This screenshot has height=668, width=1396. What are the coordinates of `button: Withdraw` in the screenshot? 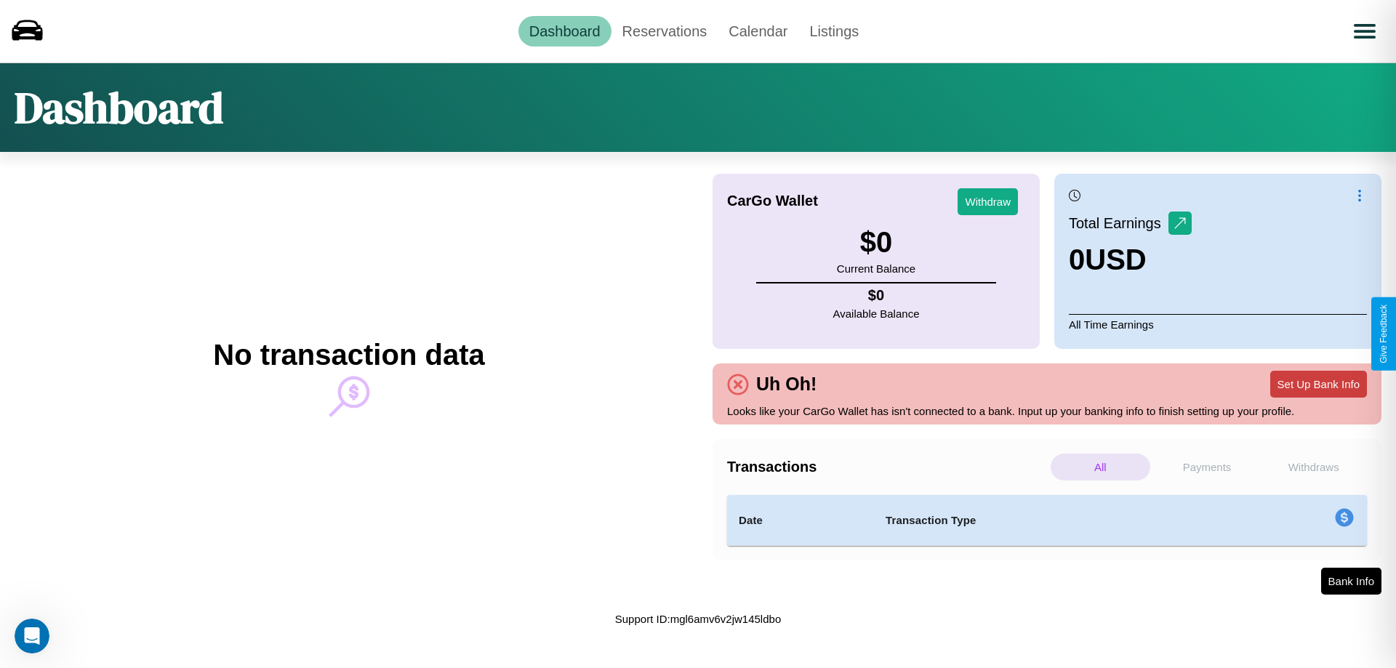 It's located at (988, 201).